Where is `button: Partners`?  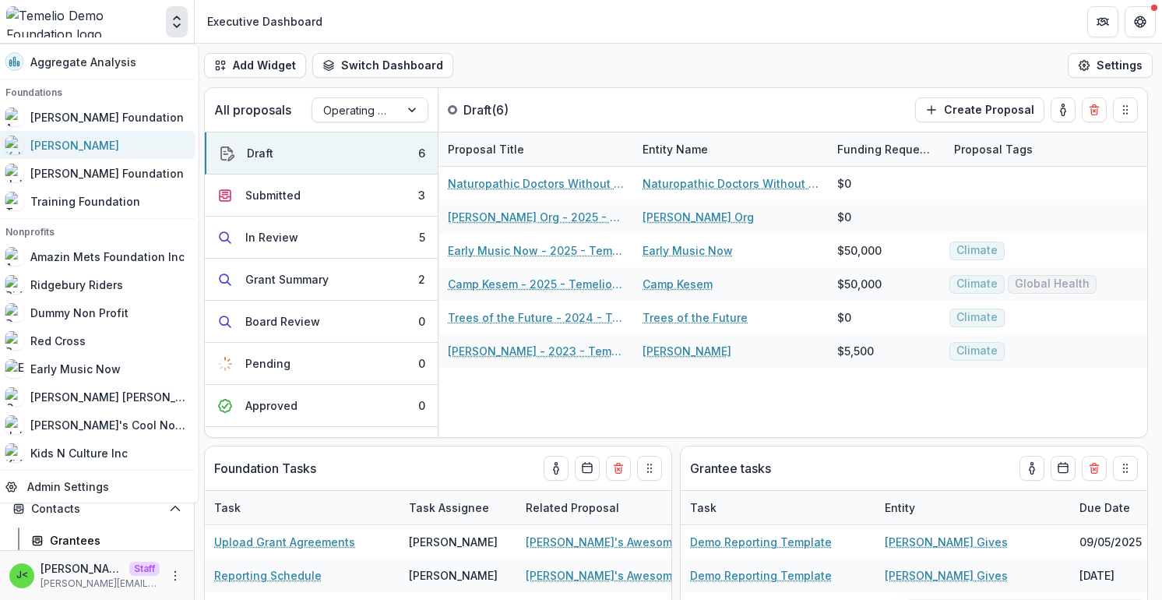
button: Partners is located at coordinates (1103, 22).